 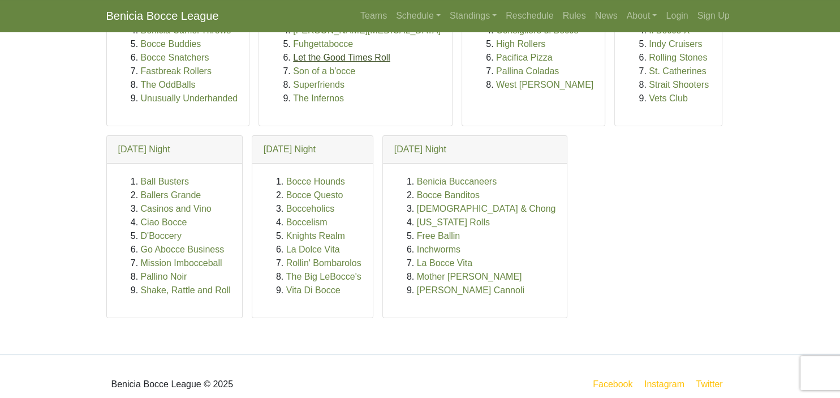 What do you see at coordinates (473, 16) in the screenshot?
I see `a: Standings` at bounding box center [473, 16].